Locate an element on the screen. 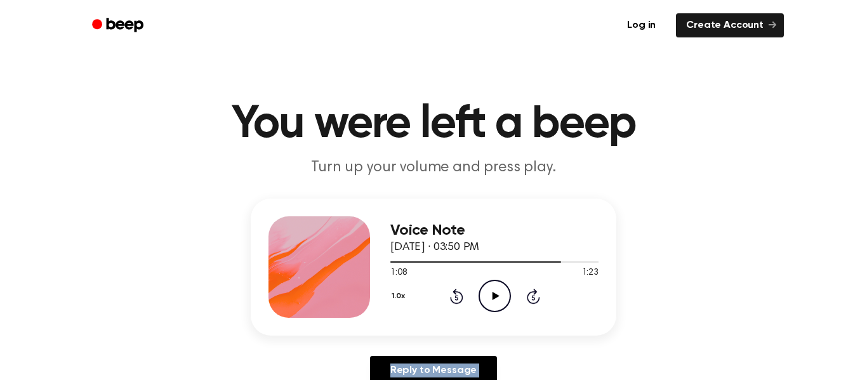  a: Beep is located at coordinates (119, 25).